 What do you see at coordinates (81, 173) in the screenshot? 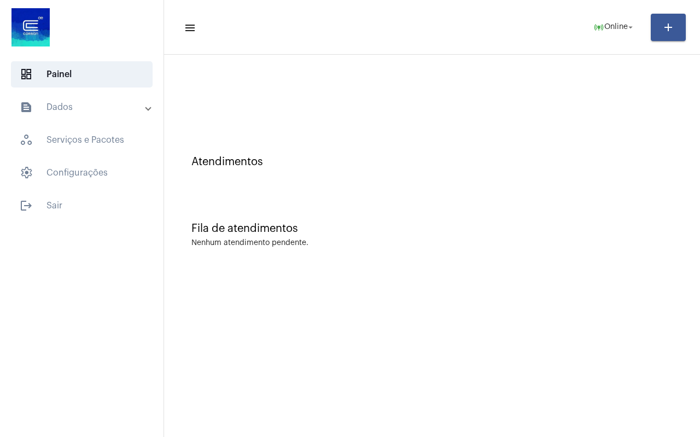
I see `span: Configurações` at bounding box center [81, 173].